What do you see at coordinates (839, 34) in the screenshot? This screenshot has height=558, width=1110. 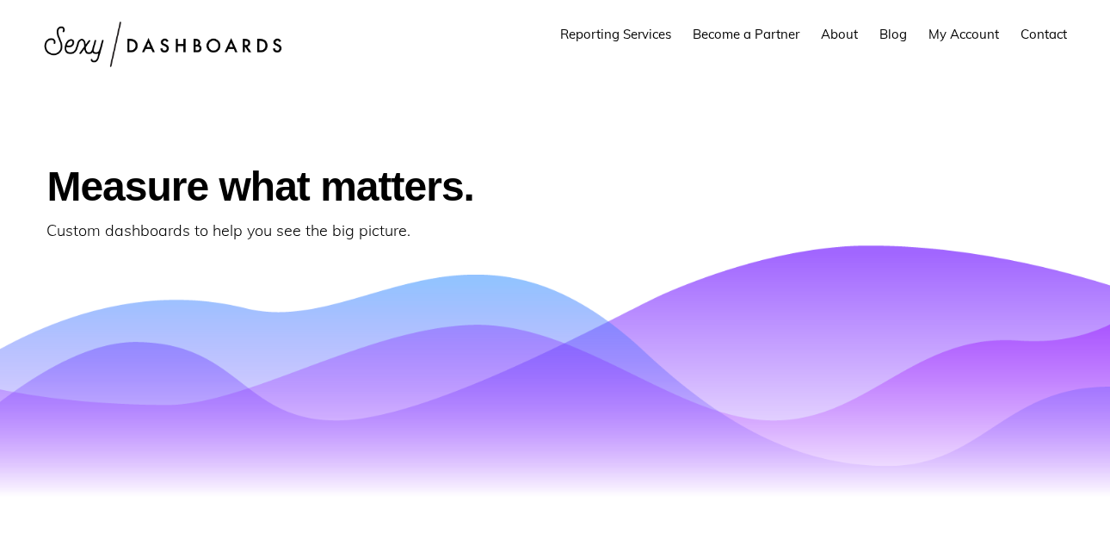 I see `a: About` at bounding box center [839, 34].